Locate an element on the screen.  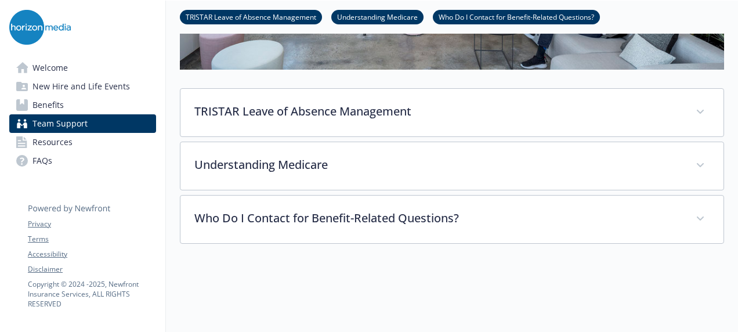
a: TRISTAR Leave of Absence Management is located at coordinates (251, 16).